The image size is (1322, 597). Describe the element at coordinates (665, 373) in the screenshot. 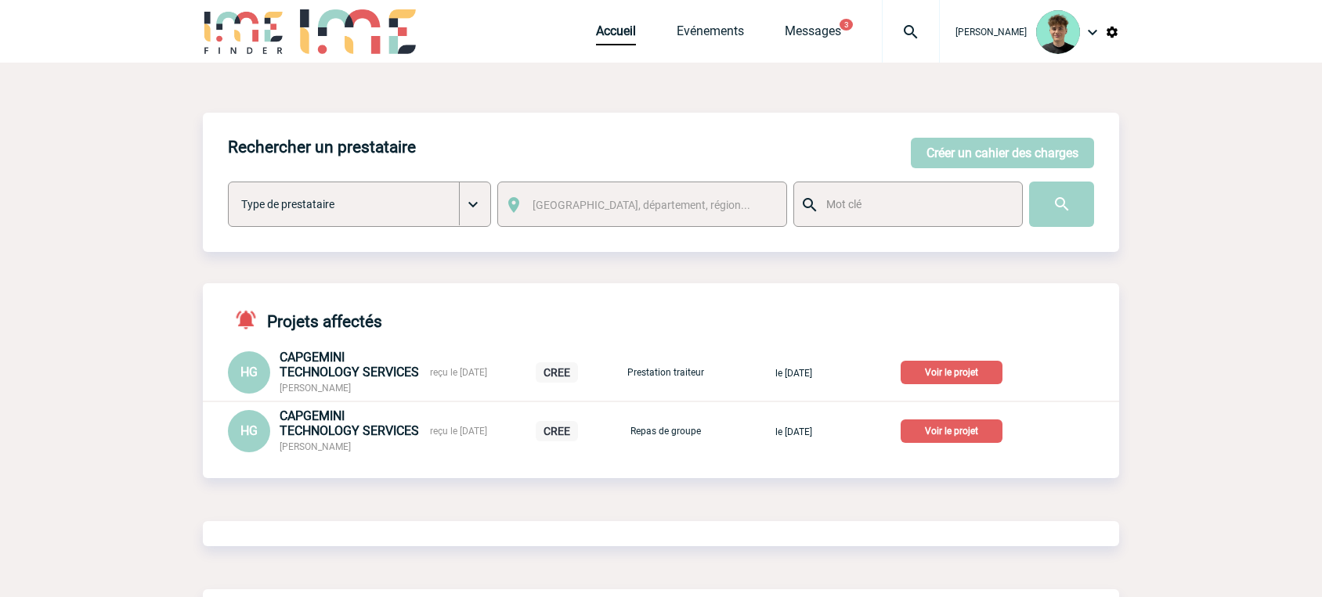

I see `p: Prestation traiteur` at that location.